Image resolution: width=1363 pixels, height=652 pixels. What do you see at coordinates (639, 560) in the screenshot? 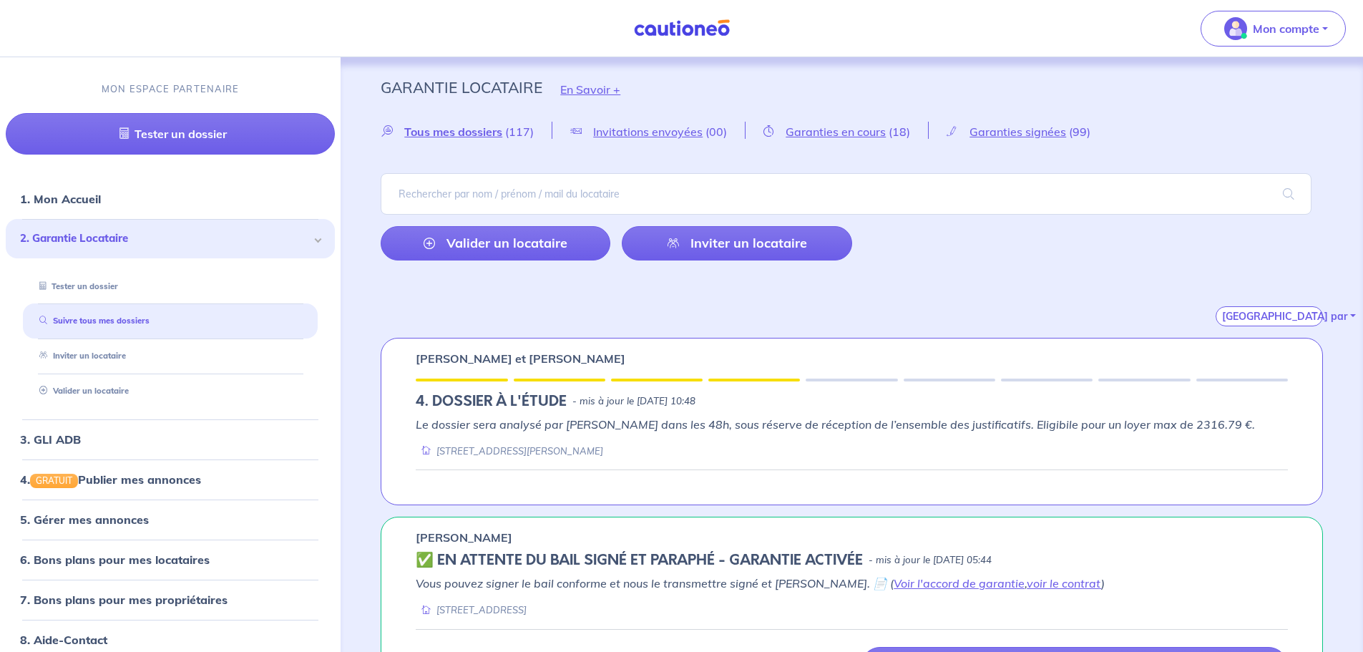
I see `h5: ✅️️️ EN ATTENTE DU BAIL SIGNÉ ET PARAPHÉ - GARANTIE ACTIVÉE` at bounding box center [639, 560].